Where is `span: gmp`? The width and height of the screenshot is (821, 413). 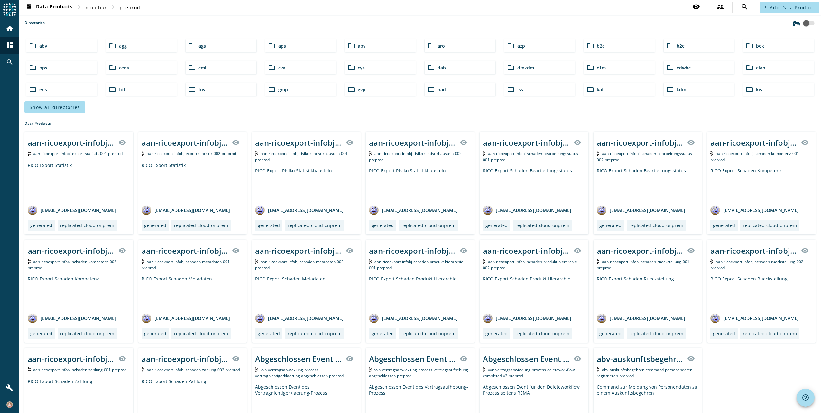
span: gmp is located at coordinates (283, 89).